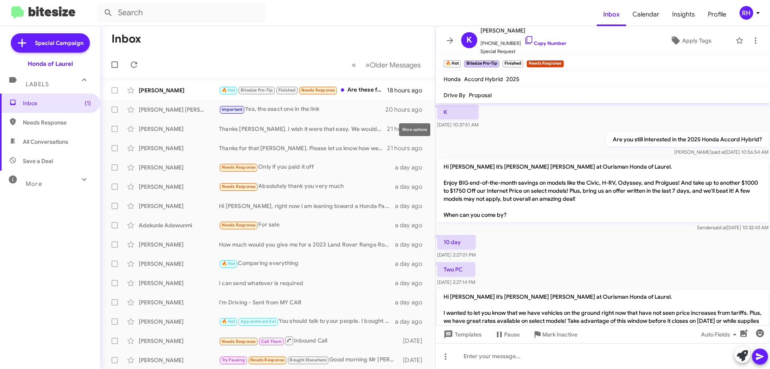 The image size is (770, 369). Describe the element at coordinates (307, 302) in the screenshot. I see `div: I'm Driving - Sent from MY CAR` at that location.